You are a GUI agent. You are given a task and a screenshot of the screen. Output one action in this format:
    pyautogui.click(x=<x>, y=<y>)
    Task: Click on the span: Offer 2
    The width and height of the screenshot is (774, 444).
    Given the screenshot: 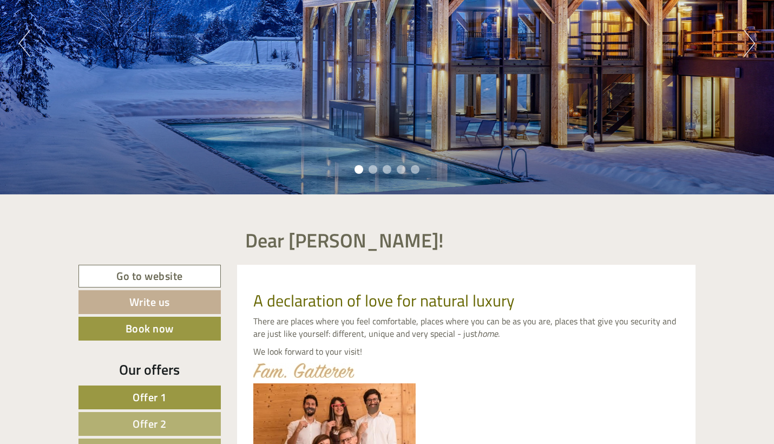 What is the action you would take?
    pyautogui.click(x=149, y=423)
    